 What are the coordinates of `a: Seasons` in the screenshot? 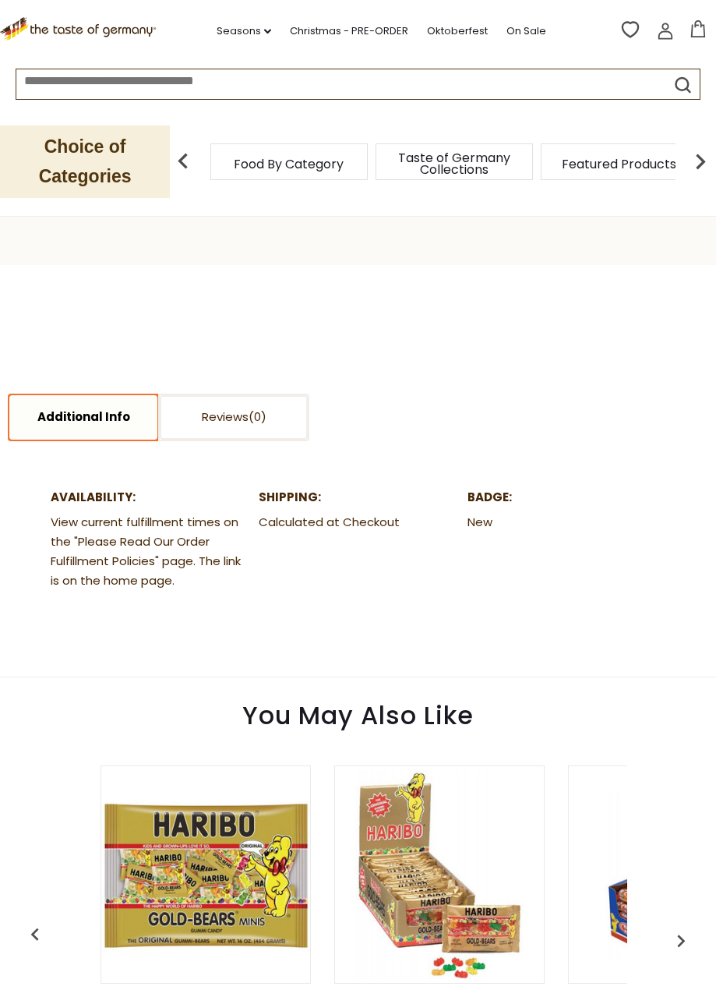 It's located at (244, 31).